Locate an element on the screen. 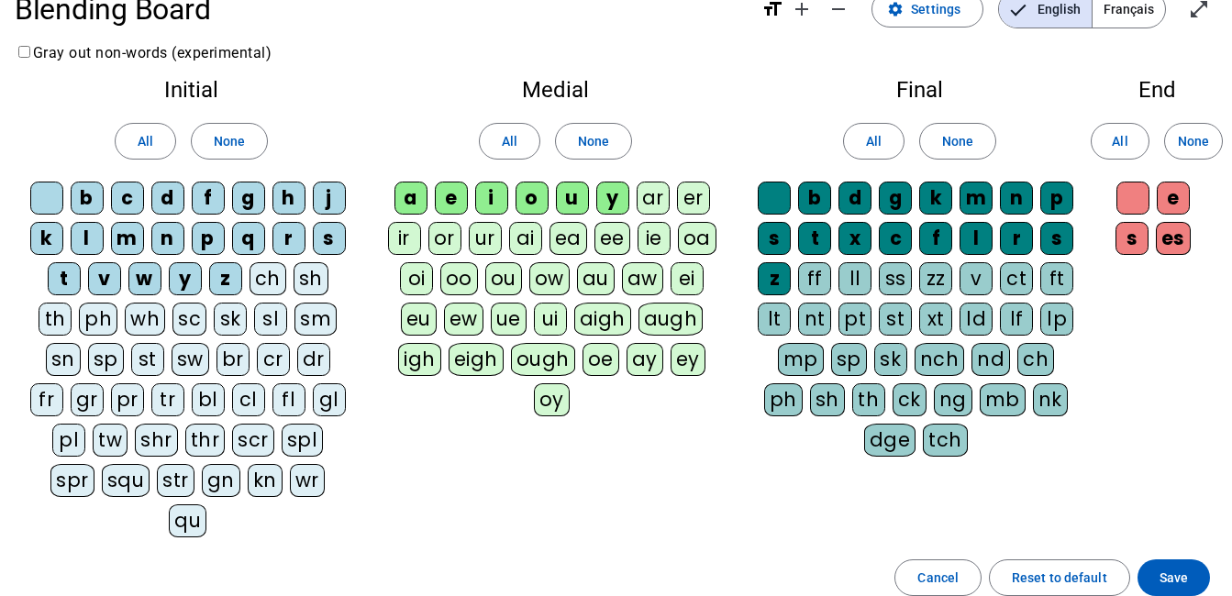 Image resolution: width=1232 pixels, height=596 pixels. div: cr is located at coordinates (273, 360).